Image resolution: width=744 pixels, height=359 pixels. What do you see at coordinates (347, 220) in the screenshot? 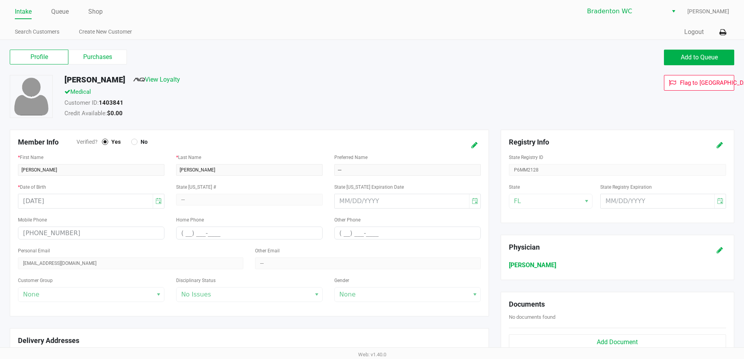
I see `label: Other Phone` at bounding box center [347, 220].